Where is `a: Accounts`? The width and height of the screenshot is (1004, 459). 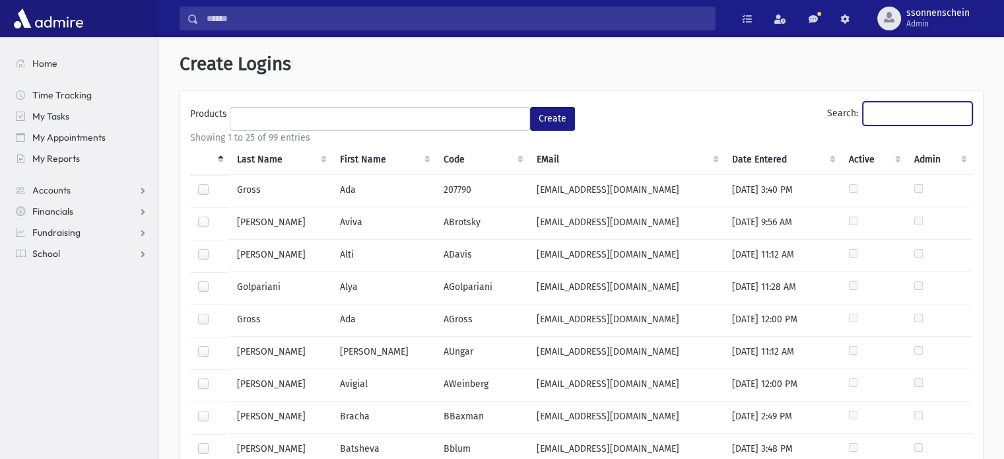 a: Accounts is located at coordinates (81, 190).